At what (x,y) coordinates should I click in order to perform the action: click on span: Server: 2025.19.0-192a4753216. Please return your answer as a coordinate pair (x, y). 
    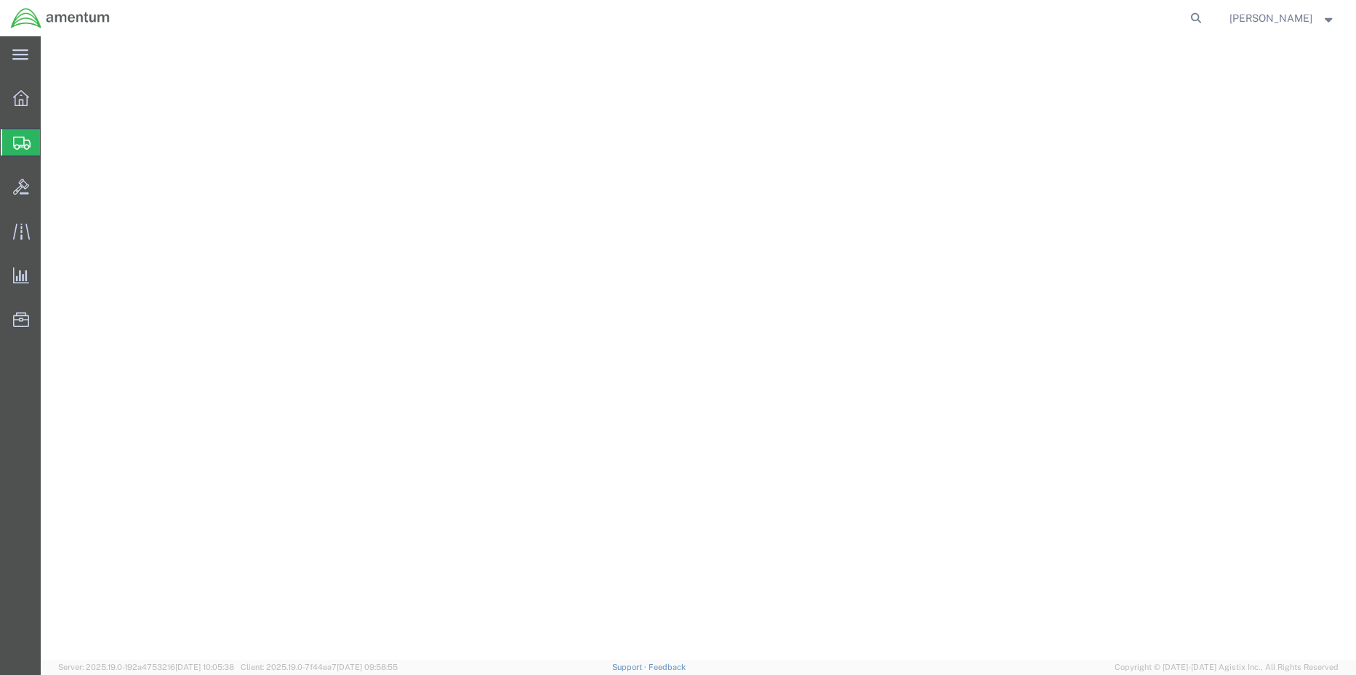
    Looking at the image, I should click on (146, 667).